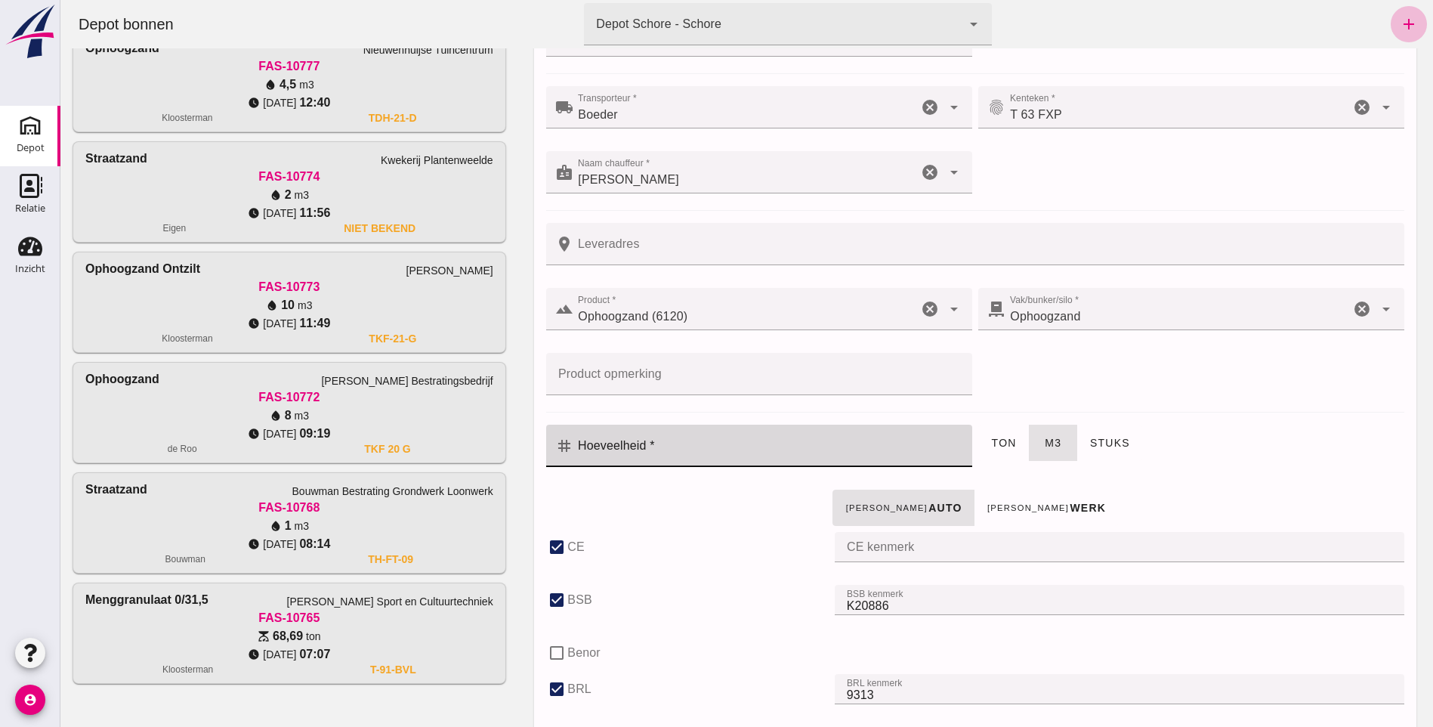 Image resolution: width=1433 pixels, height=727 pixels. Describe the element at coordinates (598, 24) in the screenshot. I see `div: Depot Schore - Schore` at that location.